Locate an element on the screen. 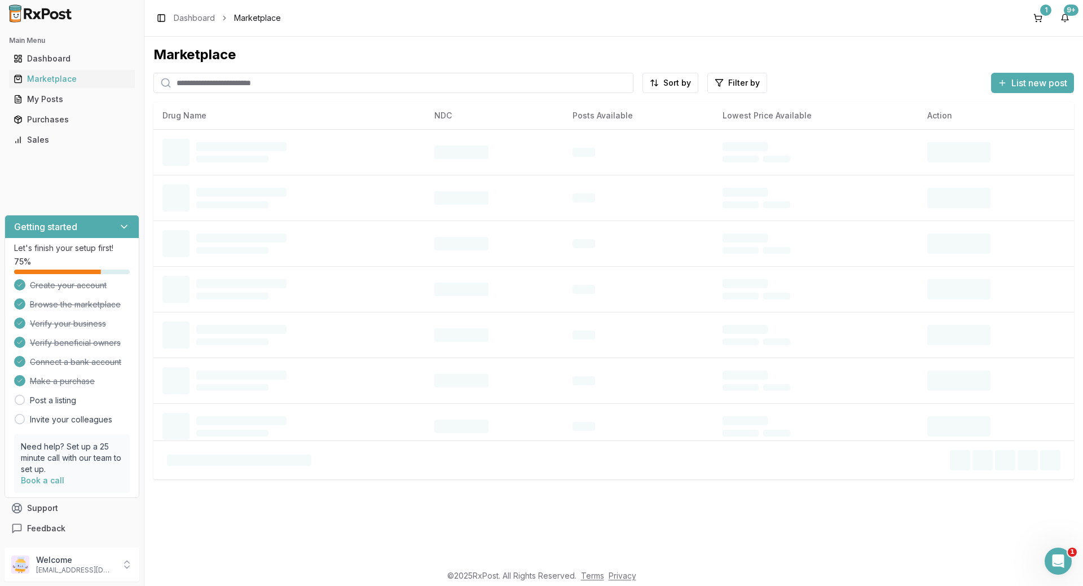 This screenshot has width=1083, height=586. p: Welcome is located at coordinates (75, 560).